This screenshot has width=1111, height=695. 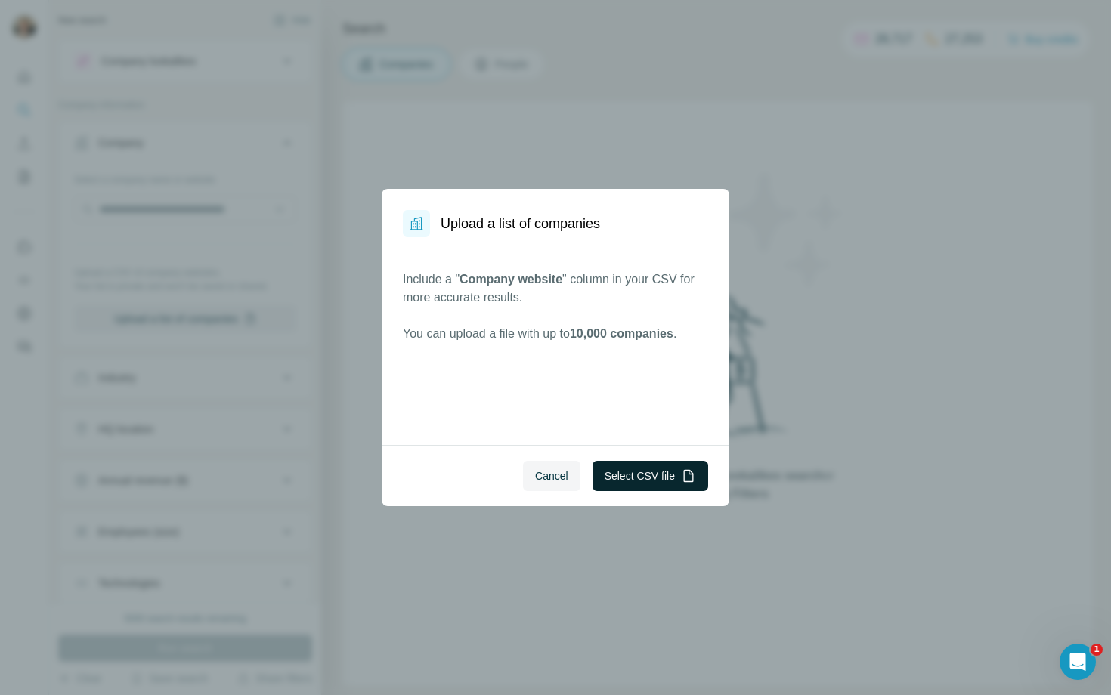 I want to click on span: Company website, so click(x=511, y=279).